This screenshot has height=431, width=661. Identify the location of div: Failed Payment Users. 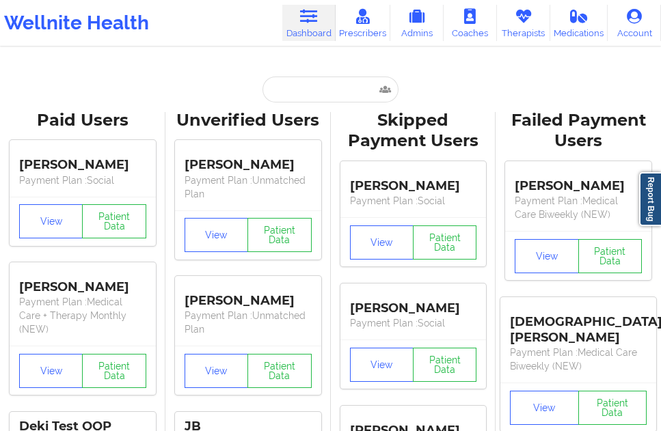
(578, 131).